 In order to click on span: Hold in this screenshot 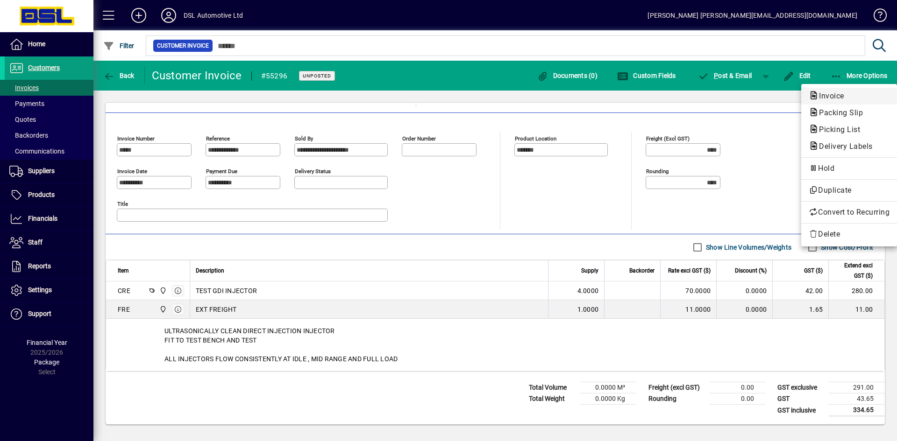, I will do `click(849, 169)`.